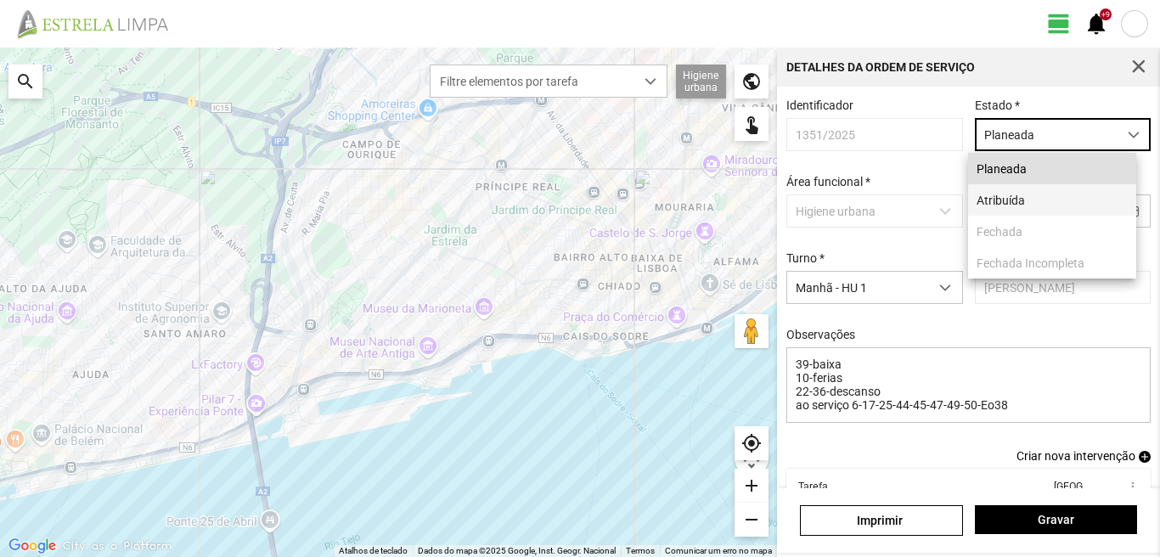 Image resolution: width=1160 pixels, height=557 pixels. Describe the element at coordinates (532, 81) in the screenshot. I see `span: Filtre elementos por tarefa` at that location.